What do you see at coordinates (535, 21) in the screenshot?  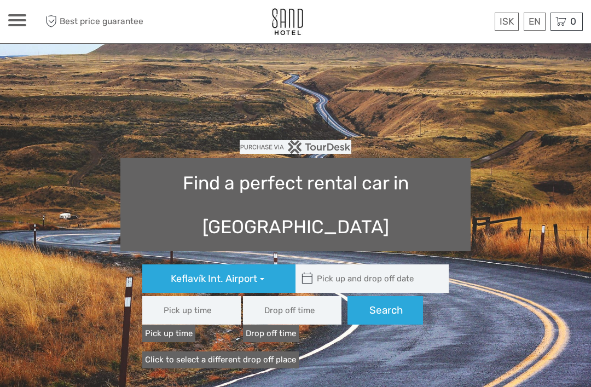 I see `div: EN` at bounding box center [535, 21].